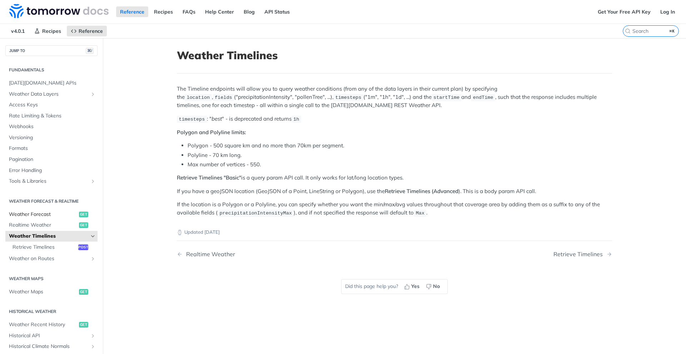 This screenshot has width=686, height=354. What do you see at coordinates (49, 94) in the screenshot?
I see `span: Weather Data Layers` at bounding box center [49, 94].